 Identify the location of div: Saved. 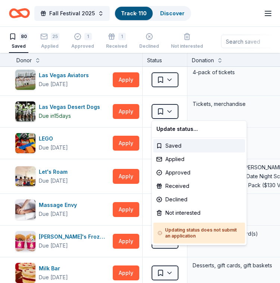
(199, 146).